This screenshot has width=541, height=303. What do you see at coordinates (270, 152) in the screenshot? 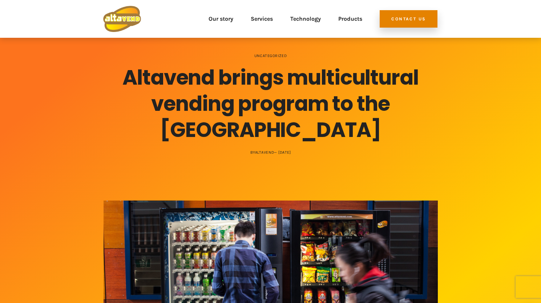
I see `span: by —` at bounding box center [270, 152].